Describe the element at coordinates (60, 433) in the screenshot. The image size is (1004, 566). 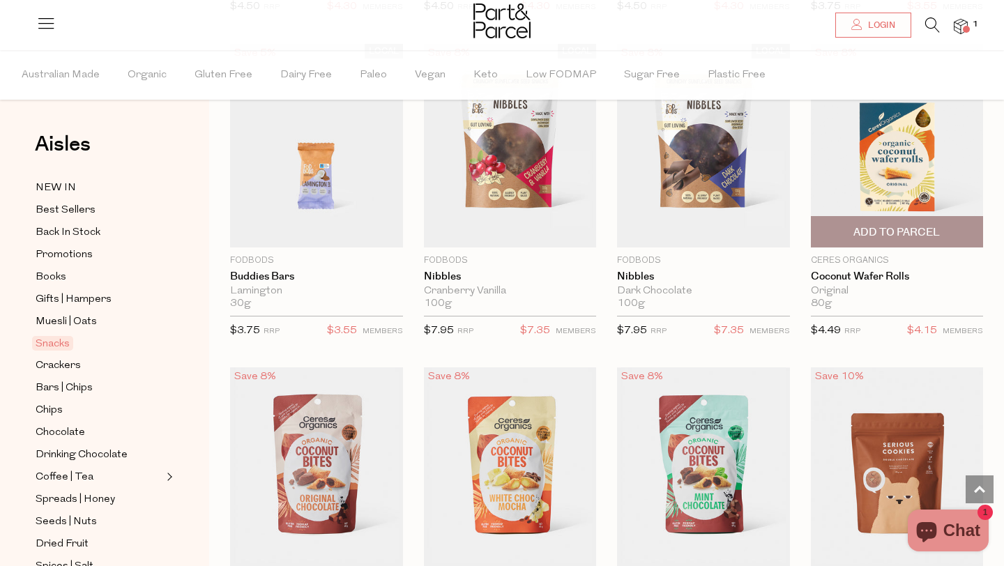
I see `span: Chocolate` at that location.